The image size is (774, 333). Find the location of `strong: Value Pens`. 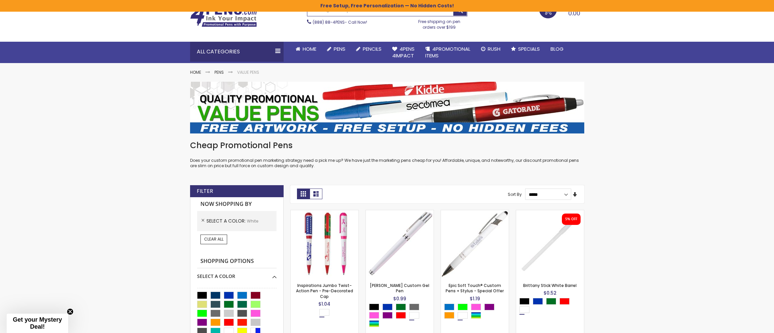

strong: Value Pens is located at coordinates (248, 72).